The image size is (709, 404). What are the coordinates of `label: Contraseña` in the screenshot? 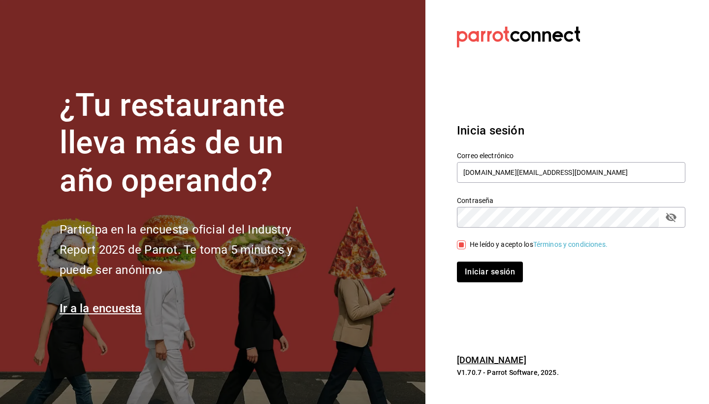 It's located at (571, 200).